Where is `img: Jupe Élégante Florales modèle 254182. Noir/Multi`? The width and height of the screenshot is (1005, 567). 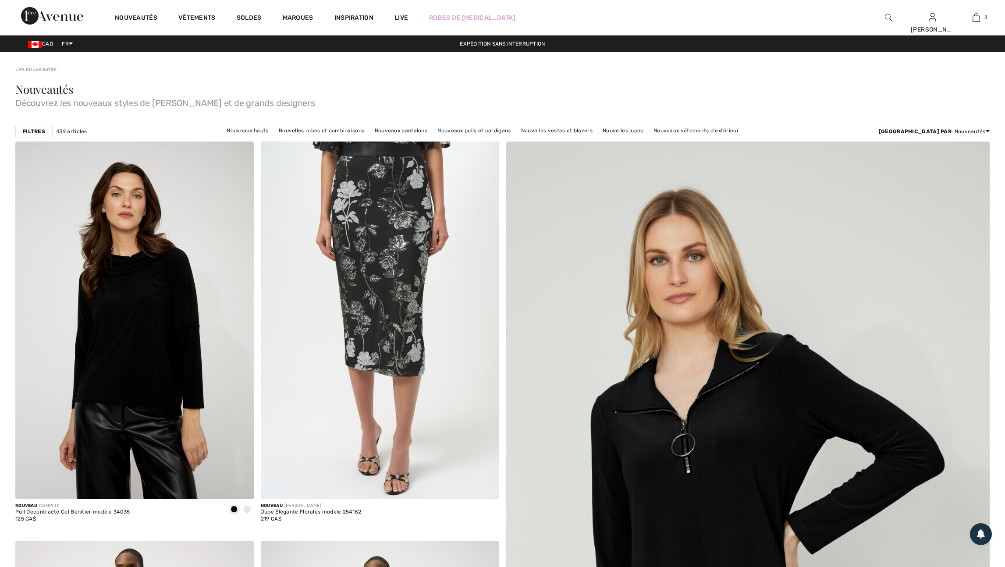 img: Jupe Élégante Florales modèle 254182. Noir/Multi is located at coordinates (380, 320).